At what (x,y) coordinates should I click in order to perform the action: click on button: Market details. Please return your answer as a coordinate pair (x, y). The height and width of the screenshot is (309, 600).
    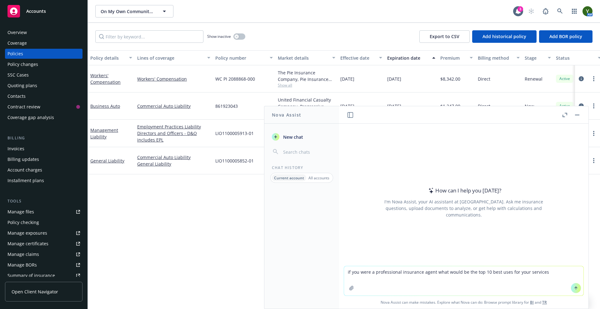
    Looking at the image, I should click on (306, 58).